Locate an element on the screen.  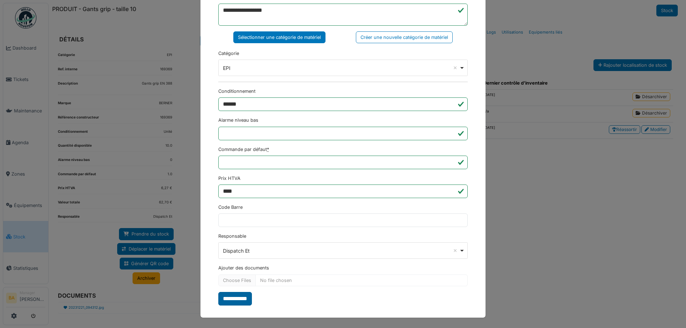
div: Dispatch Et is located at coordinates (341, 251).